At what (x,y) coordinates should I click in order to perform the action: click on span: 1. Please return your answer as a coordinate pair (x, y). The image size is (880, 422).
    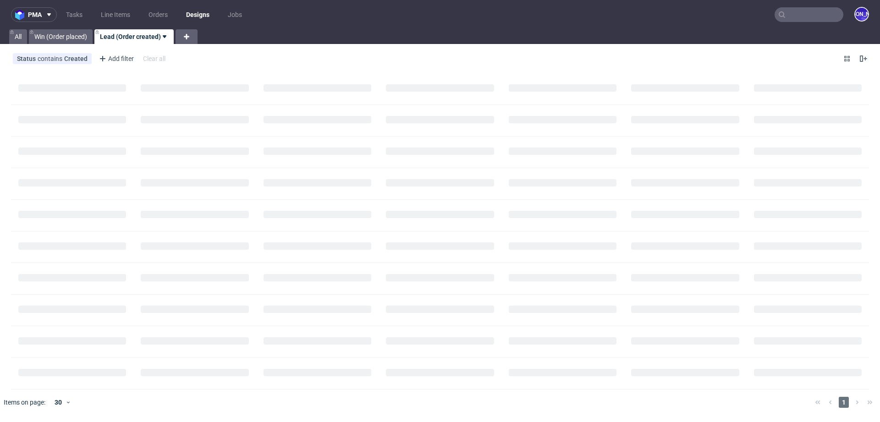
    Looking at the image, I should click on (844, 403).